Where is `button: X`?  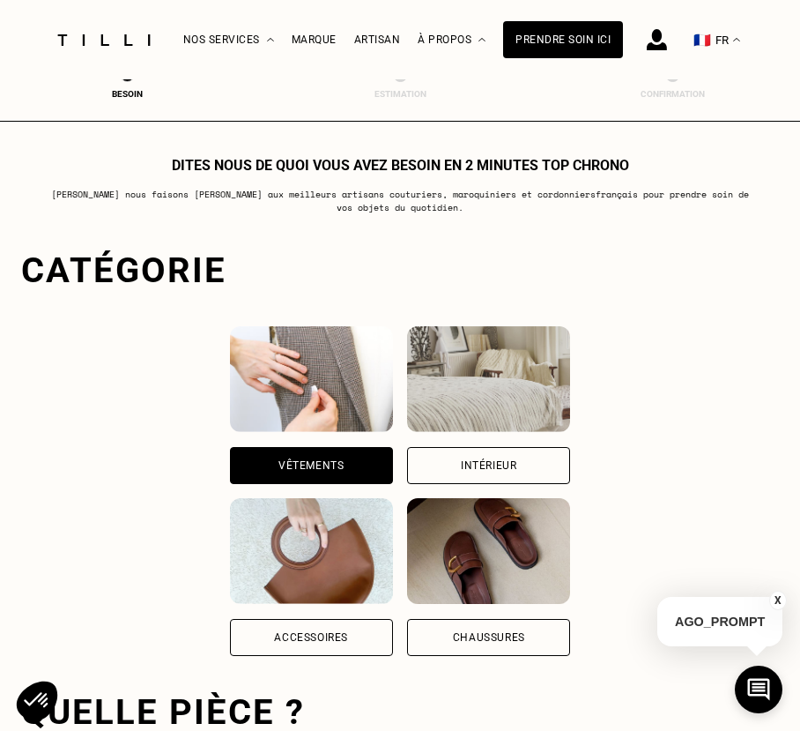
button: X is located at coordinates (778, 600).